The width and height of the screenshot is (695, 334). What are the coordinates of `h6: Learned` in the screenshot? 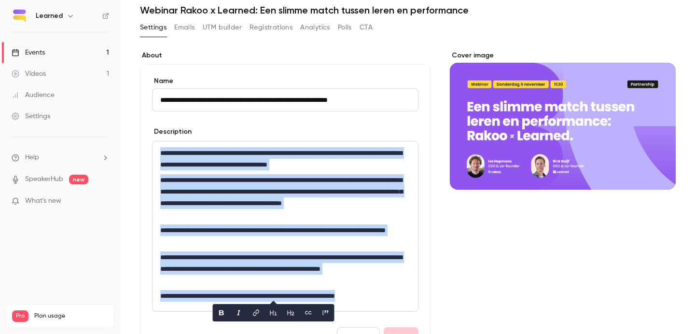 It's located at (49, 16).